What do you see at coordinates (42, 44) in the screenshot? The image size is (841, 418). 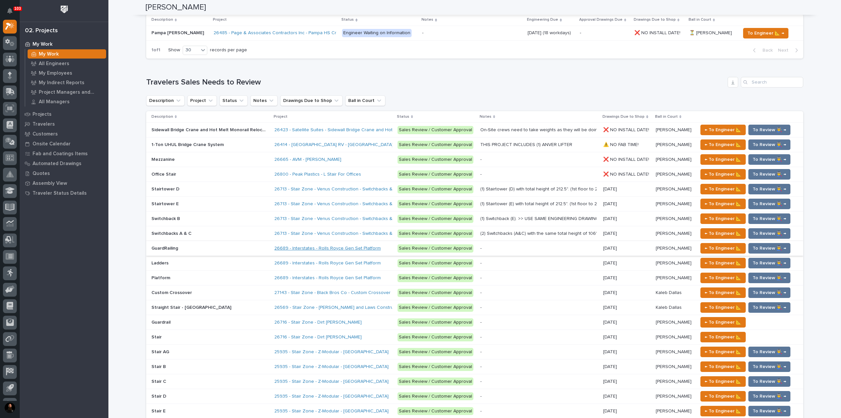 I see `p: My Work` at bounding box center [42, 44].